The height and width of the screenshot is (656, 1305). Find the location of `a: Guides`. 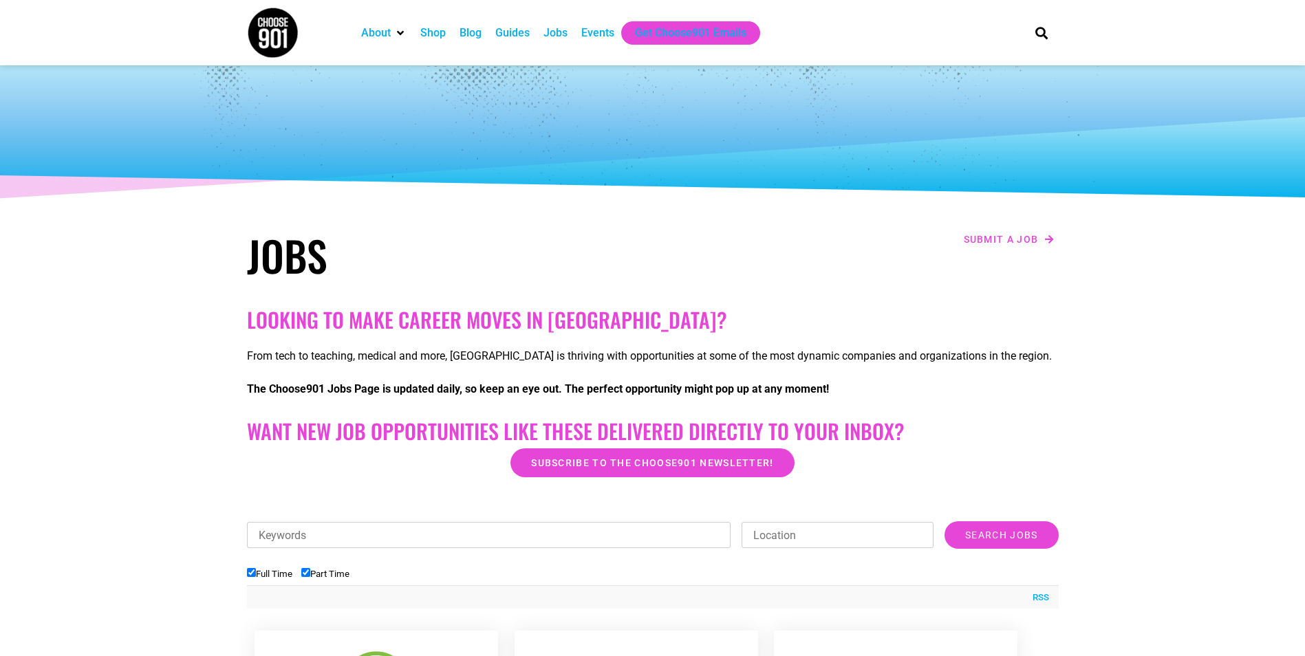

a: Guides is located at coordinates (513, 33).